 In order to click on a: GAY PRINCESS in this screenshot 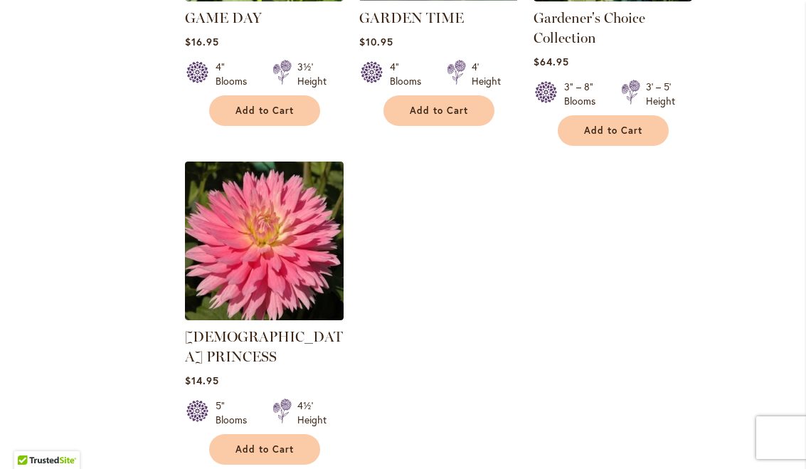, I will do `click(264, 316)`.